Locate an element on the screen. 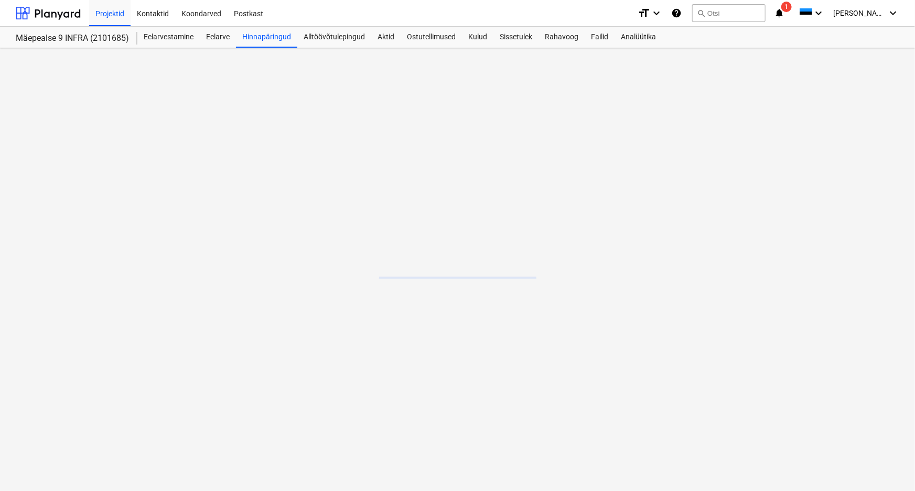 The height and width of the screenshot is (491, 915). div: Mäepealse 9 INFRA (2101685) is located at coordinates (70, 38).